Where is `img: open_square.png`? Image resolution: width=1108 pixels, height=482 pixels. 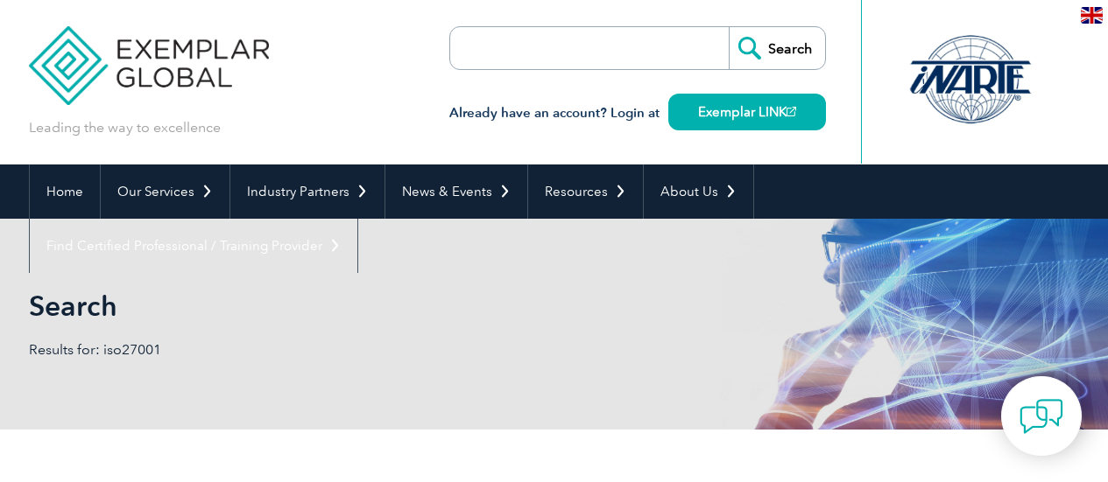 img: open_square.png is located at coordinates (791, 111).